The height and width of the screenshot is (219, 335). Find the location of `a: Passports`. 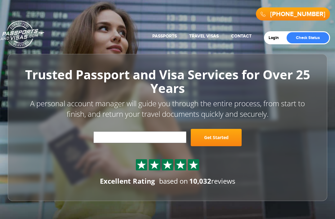

a: Passports is located at coordinates (164, 36).